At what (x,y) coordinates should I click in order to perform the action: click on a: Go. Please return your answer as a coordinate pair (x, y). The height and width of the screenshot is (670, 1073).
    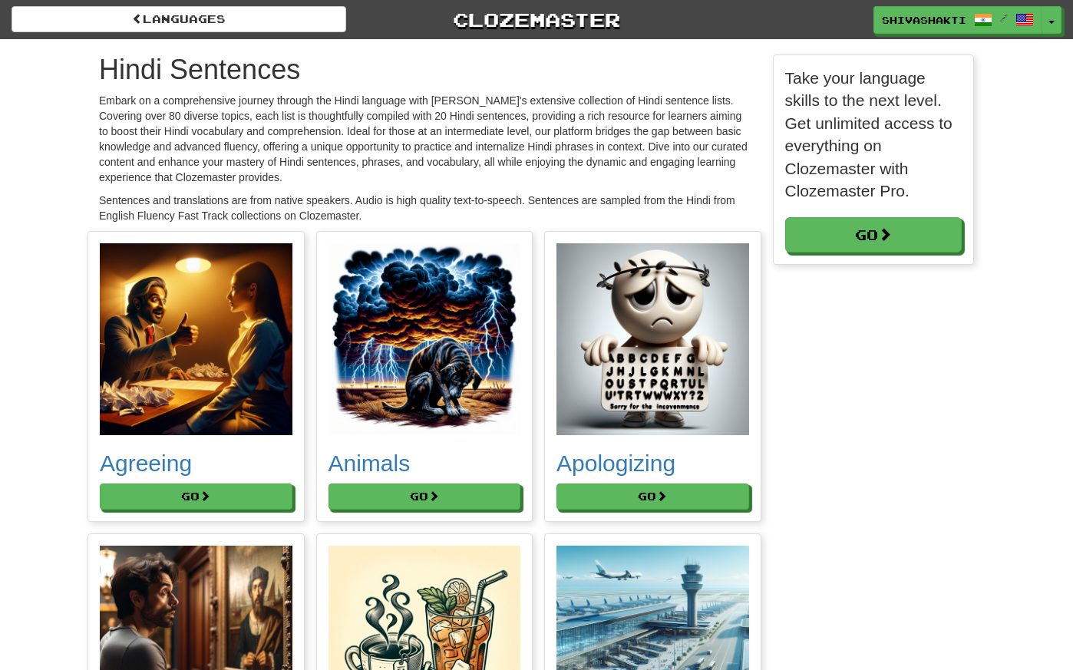
    Looking at the image, I should click on (874, 235).